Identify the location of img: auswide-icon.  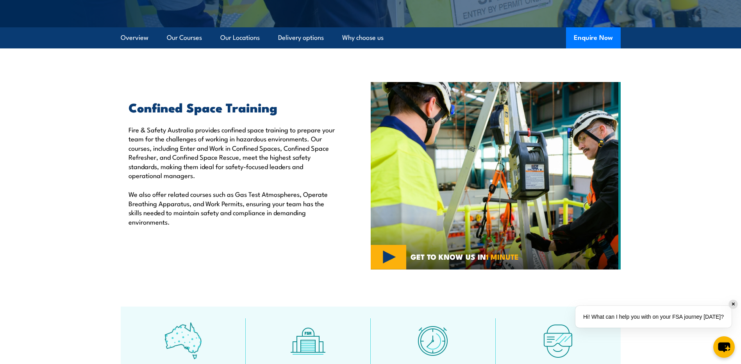
(183, 341).